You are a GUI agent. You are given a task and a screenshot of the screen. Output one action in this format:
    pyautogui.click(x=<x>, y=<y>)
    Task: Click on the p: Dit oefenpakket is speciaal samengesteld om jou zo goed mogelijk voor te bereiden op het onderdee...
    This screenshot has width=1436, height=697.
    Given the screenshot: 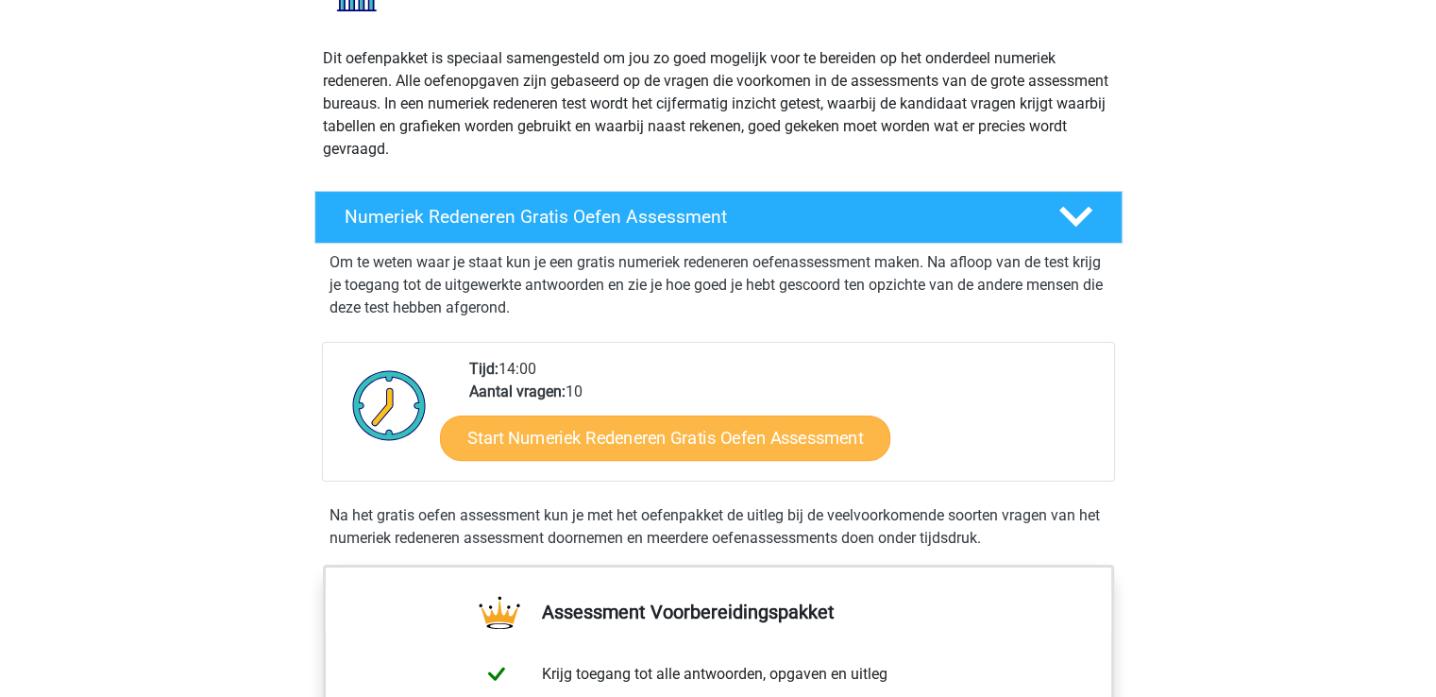 What is the action you would take?
    pyautogui.click(x=719, y=104)
    